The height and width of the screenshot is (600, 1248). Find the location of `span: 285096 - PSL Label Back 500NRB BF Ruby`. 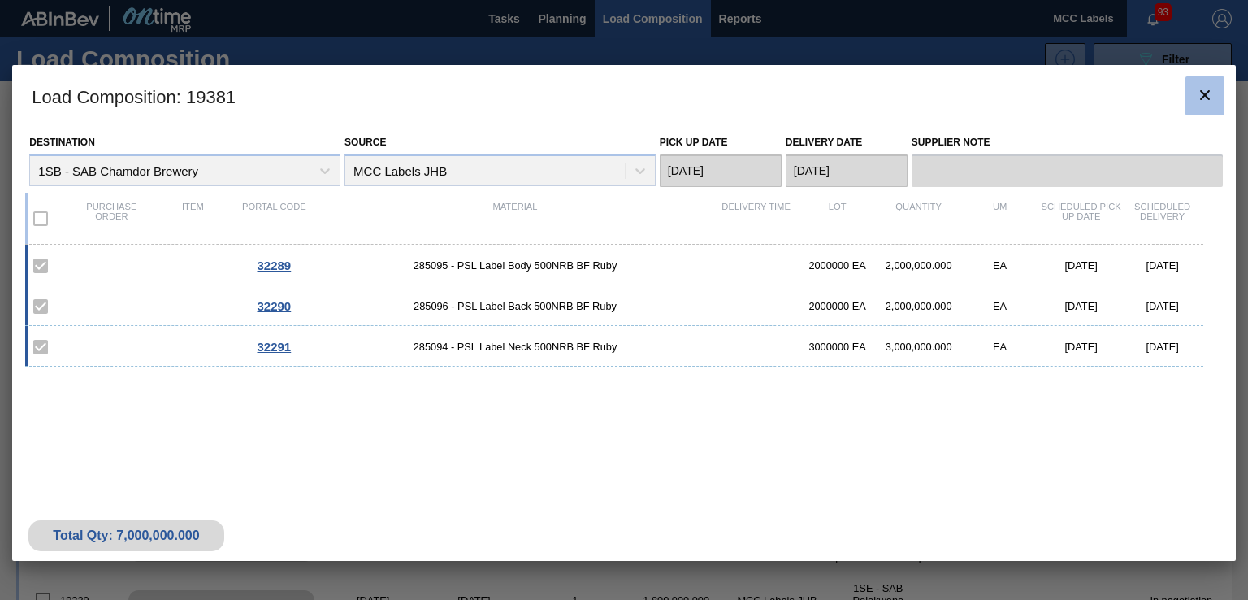

span: 285096 - PSL Label Back 500NRB BF Ruby is located at coordinates (514, 305).